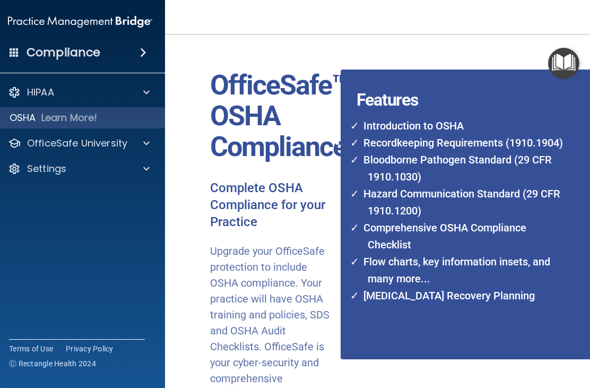 The image size is (590, 388). Describe the element at coordinates (463, 143) in the screenshot. I see `li: Recordkeeping Requirements (1910.1904)` at that location.